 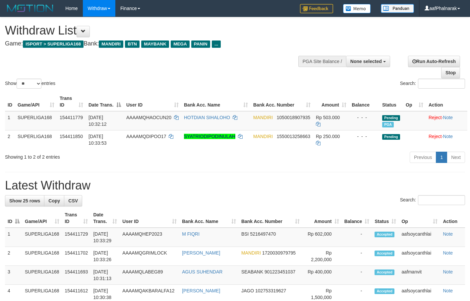 I want to click on a: Stop, so click(x=451, y=73).